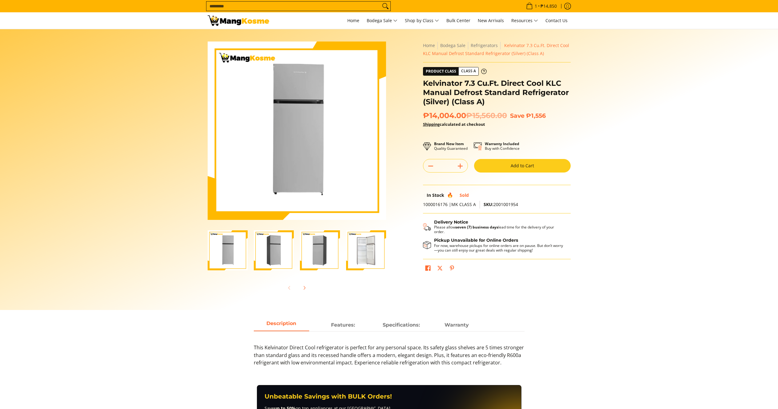  Describe the element at coordinates (274, 251) in the screenshot. I see `img: Kelvinator 7.3 Cu.Ft. Direct Cool KLC Manual Defrost Standard Refrigerator (Silver) (Class A)-2` at that location.